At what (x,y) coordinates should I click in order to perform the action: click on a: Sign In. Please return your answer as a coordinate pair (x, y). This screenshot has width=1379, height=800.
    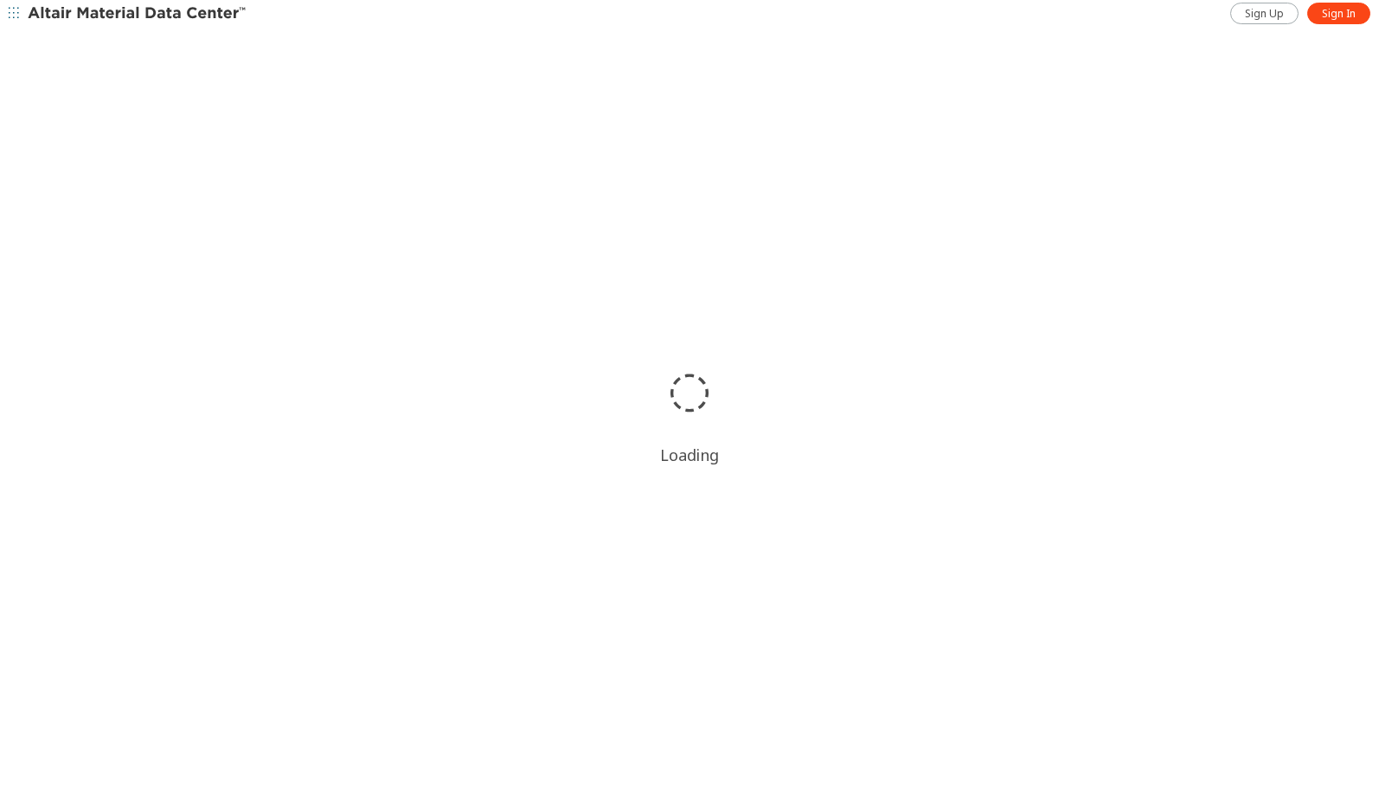
    Looking at the image, I should click on (1338, 13).